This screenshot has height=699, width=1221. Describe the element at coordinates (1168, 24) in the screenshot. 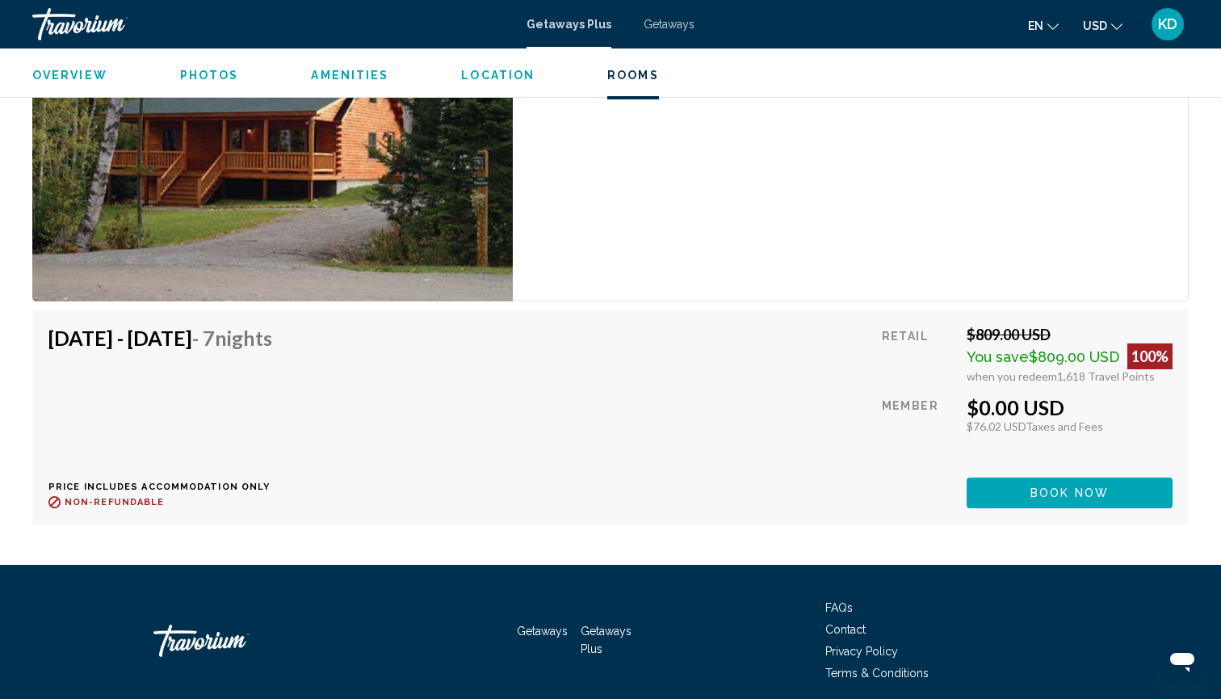

I see `span: KD` at that location.